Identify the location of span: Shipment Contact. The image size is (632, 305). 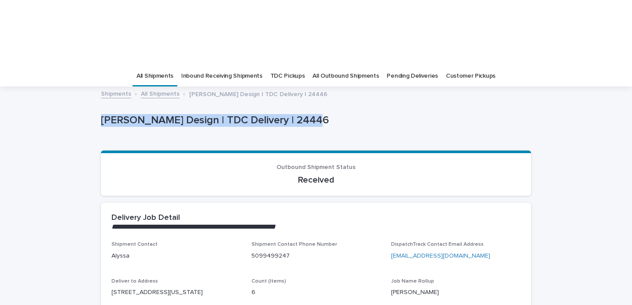
(134, 245).